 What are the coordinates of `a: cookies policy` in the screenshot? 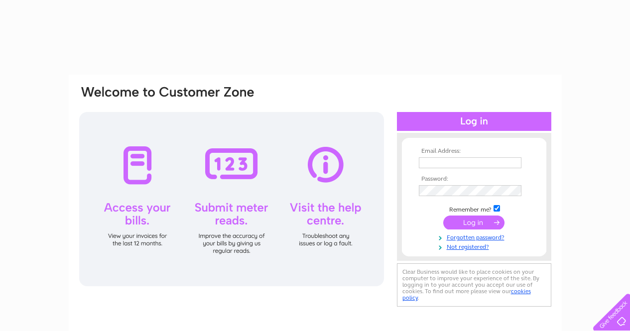 It's located at (466, 294).